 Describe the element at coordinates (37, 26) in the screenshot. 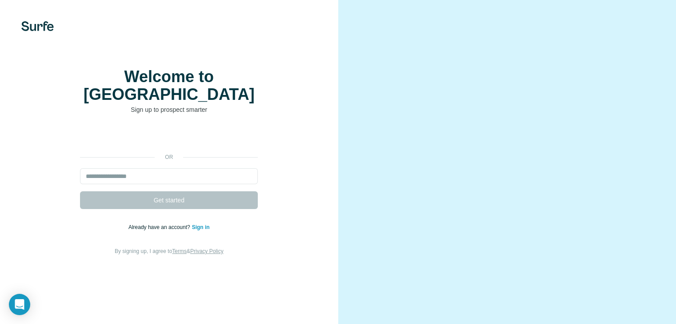

I see `img: Surfe's logo` at that location.